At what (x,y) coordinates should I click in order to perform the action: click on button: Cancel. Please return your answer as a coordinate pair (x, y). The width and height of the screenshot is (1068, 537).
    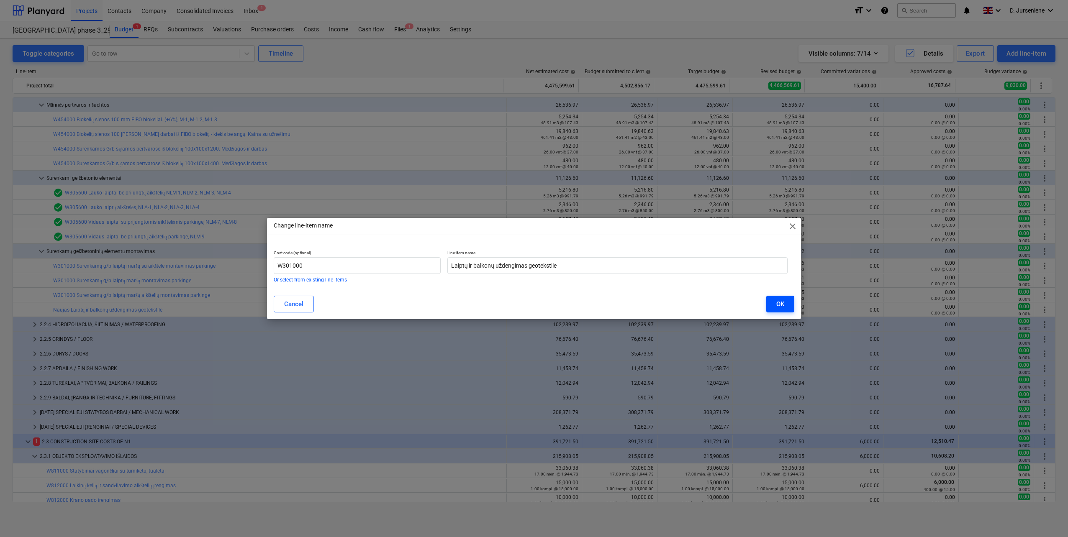
    Looking at the image, I should click on (294, 304).